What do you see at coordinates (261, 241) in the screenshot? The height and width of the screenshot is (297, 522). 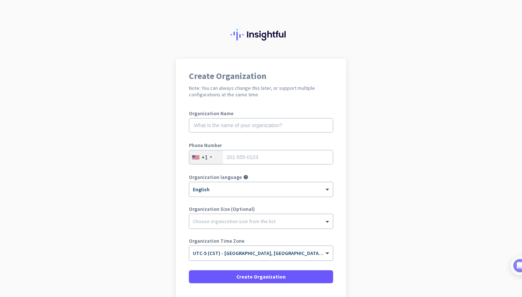 I see `label: Organization Time Zone` at bounding box center [261, 241].